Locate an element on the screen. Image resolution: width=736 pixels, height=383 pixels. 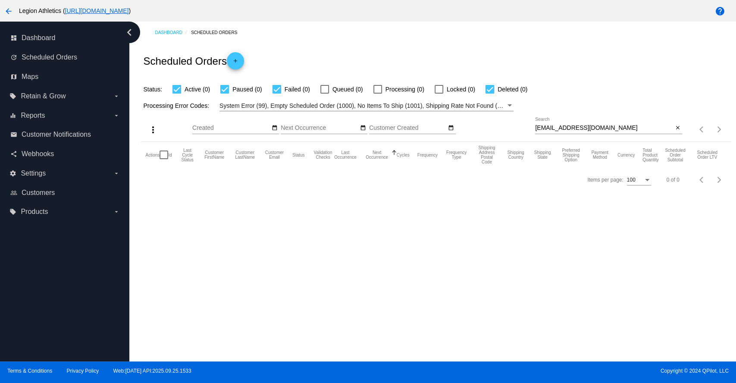
button: Change sorting for Status is located at coordinates (298, 155).